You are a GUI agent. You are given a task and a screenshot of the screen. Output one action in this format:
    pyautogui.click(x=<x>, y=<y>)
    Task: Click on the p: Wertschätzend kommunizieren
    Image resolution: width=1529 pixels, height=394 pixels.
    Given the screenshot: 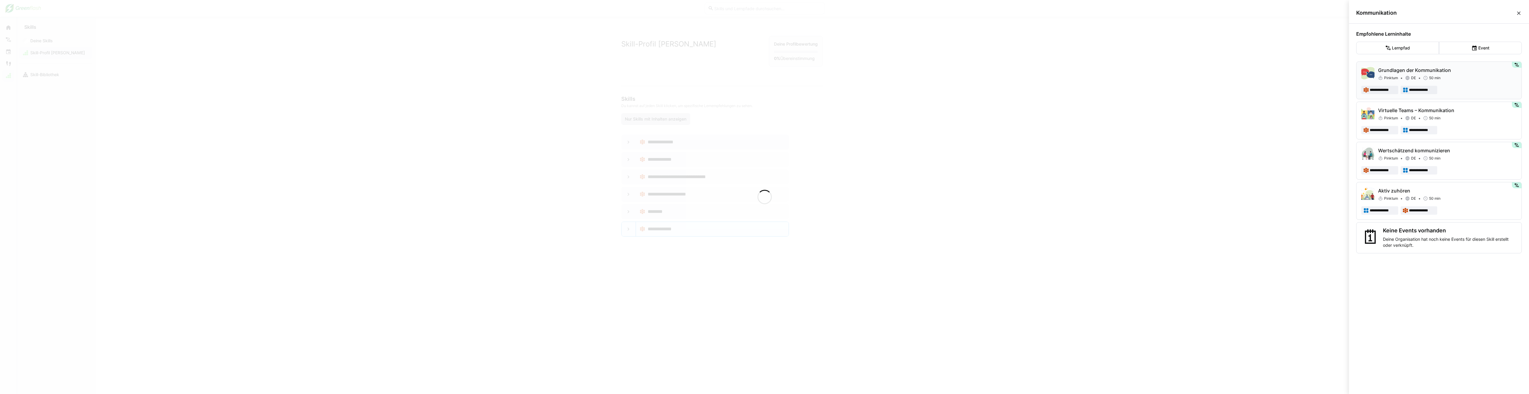 What is the action you would take?
    pyautogui.click(x=1448, y=151)
    